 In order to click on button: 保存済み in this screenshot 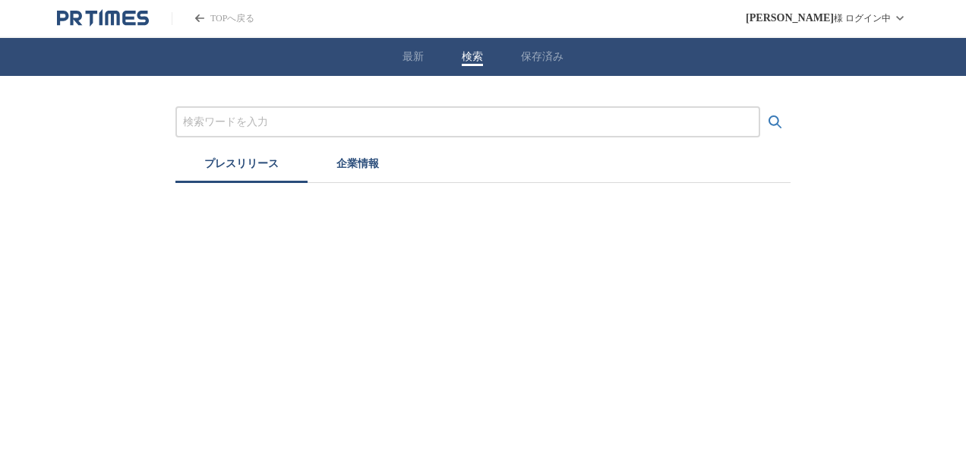, I will do `click(542, 57)`.